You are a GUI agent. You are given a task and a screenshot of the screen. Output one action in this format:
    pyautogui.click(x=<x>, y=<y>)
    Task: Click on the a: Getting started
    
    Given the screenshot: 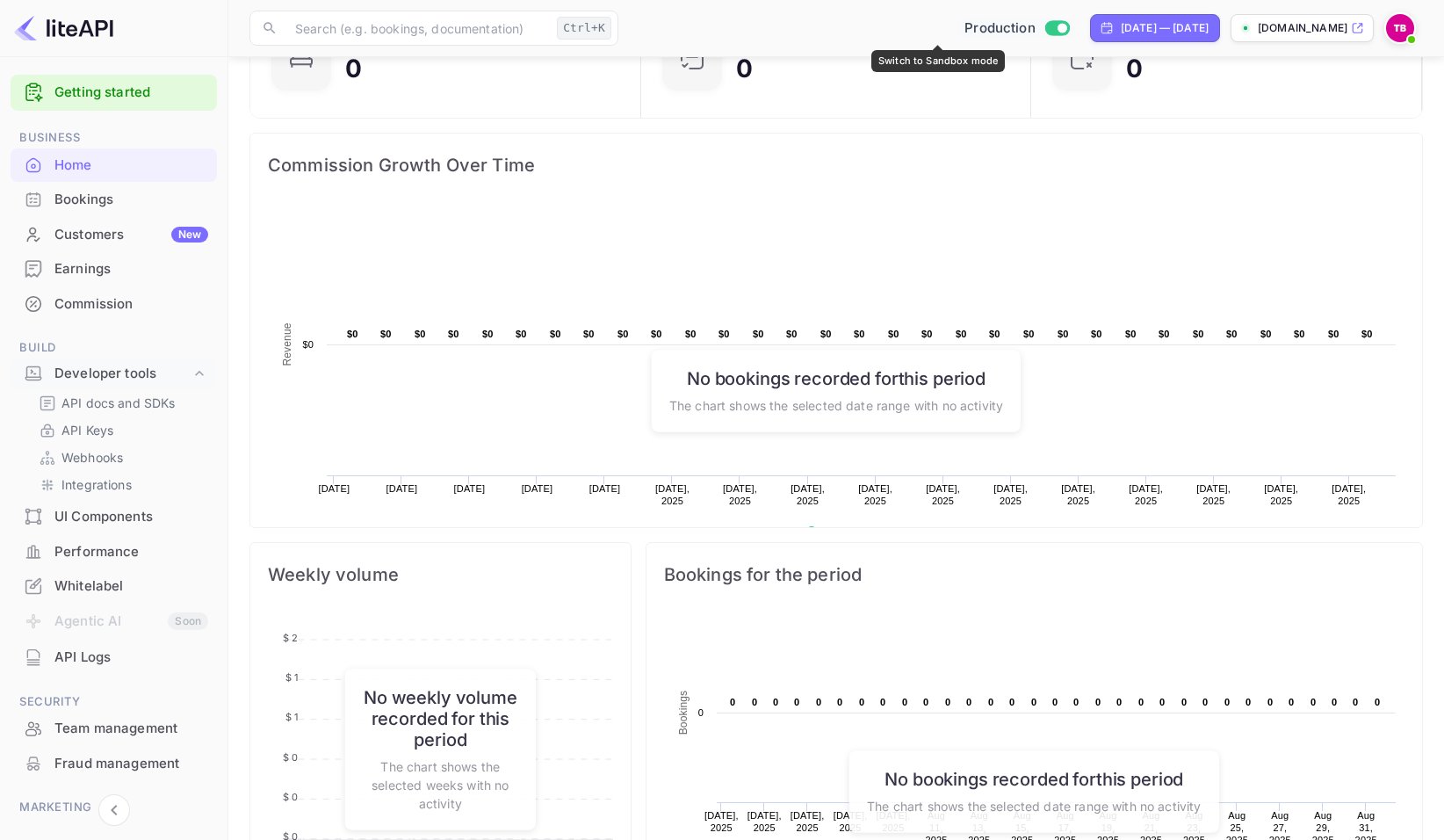 What is the action you would take?
    pyautogui.click(x=131, y=93)
    